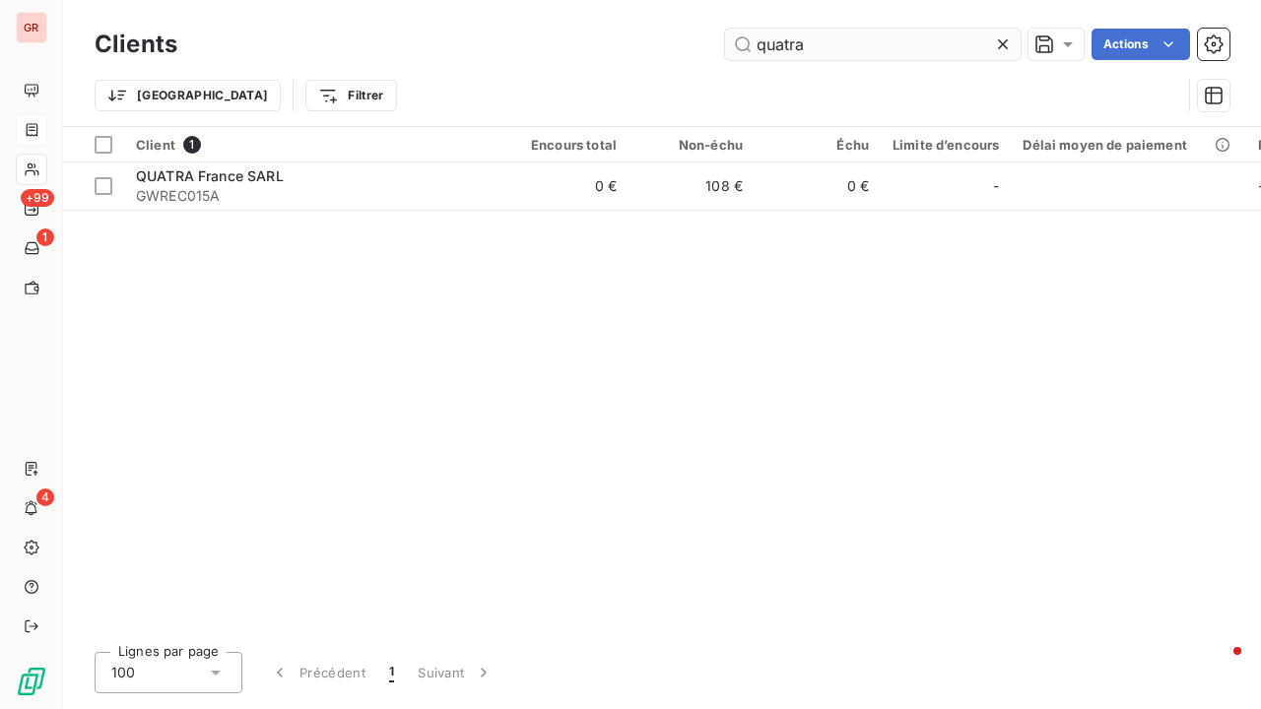 The height and width of the screenshot is (709, 1261). What do you see at coordinates (45, 497) in the screenshot?
I see `span: 4` at bounding box center [45, 497].